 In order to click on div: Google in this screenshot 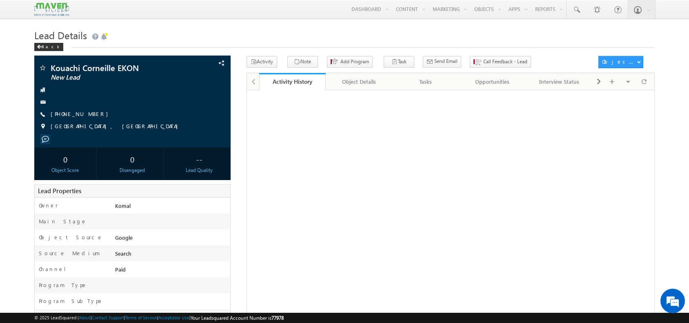, I will do `click(171, 239)`.